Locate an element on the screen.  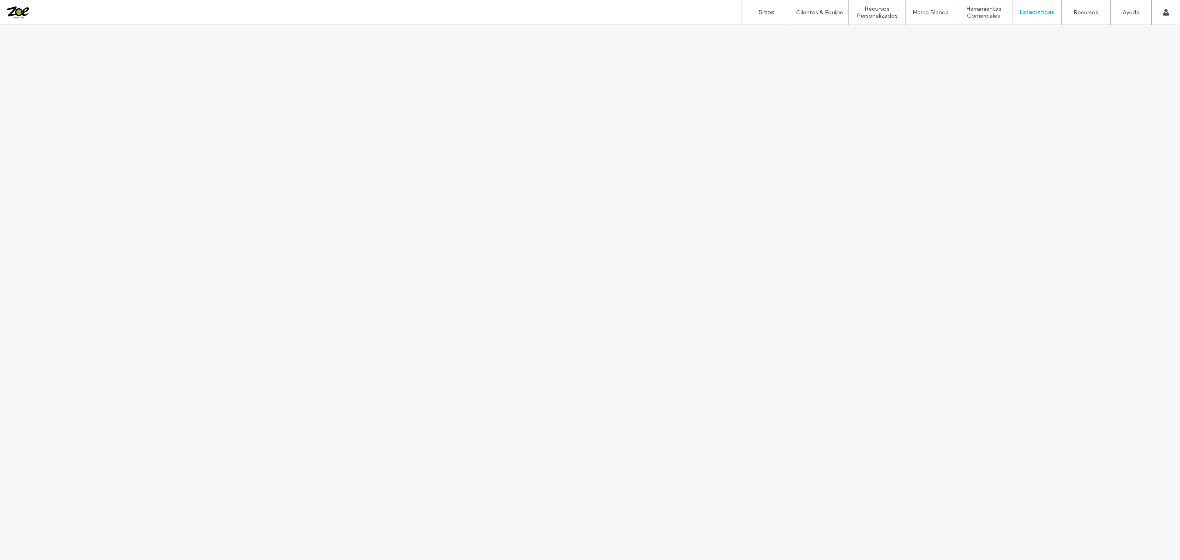
label: Estadísticas is located at coordinates (1037, 12).